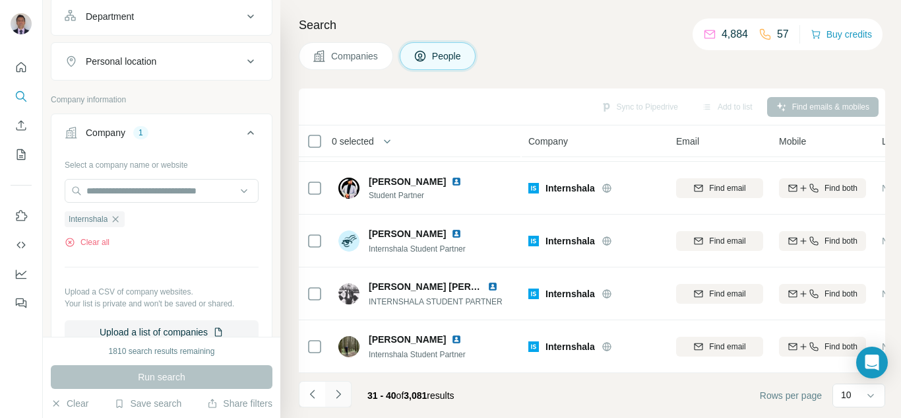 The image size is (901, 418). Describe the element at coordinates (892, 141) in the screenshot. I see `span: Lists` at that location.